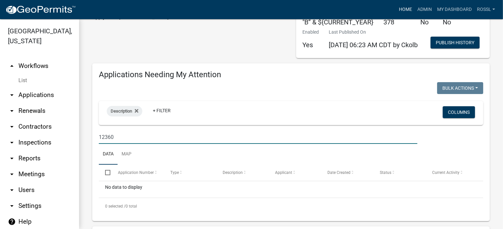 This screenshot has height=229, width=503. What do you see at coordinates (190, 172) in the screenshot?
I see `datatable-header-cell: Type` at bounding box center [190, 172].